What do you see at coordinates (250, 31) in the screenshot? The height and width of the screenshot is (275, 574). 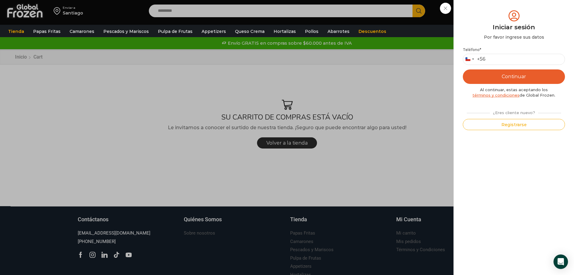 I see `a: Queso Crema` at bounding box center [250, 31].